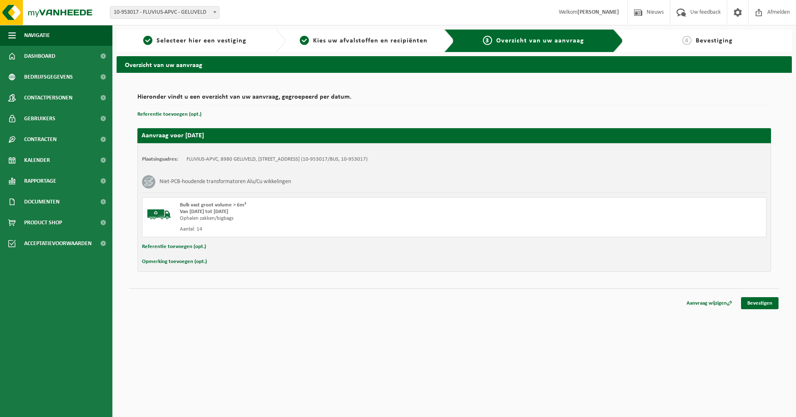 Image resolution: width=796 pixels, height=417 pixels. Describe the element at coordinates (709, 303) in the screenshot. I see `a: Aanvraag wijzigen` at that location.